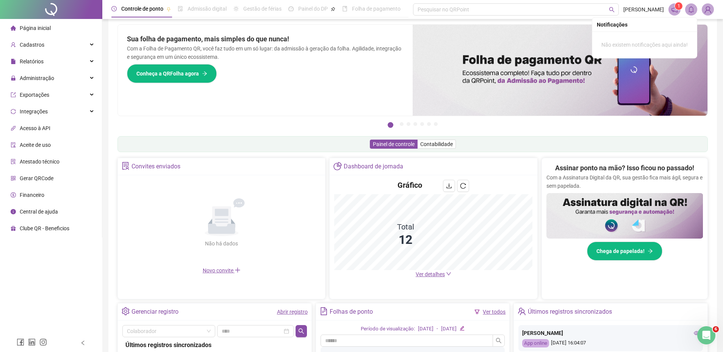 The height and width of the screenshot is (352, 723). What do you see at coordinates (39, 161) in the screenshot?
I see `span: Atestado técnico` at bounding box center [39, 161].